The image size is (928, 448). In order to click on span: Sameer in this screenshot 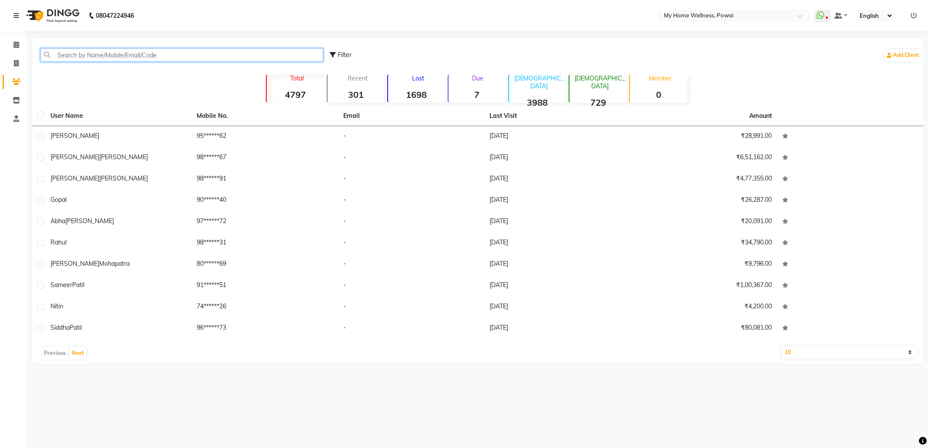, I will do `click(61, 285)`.